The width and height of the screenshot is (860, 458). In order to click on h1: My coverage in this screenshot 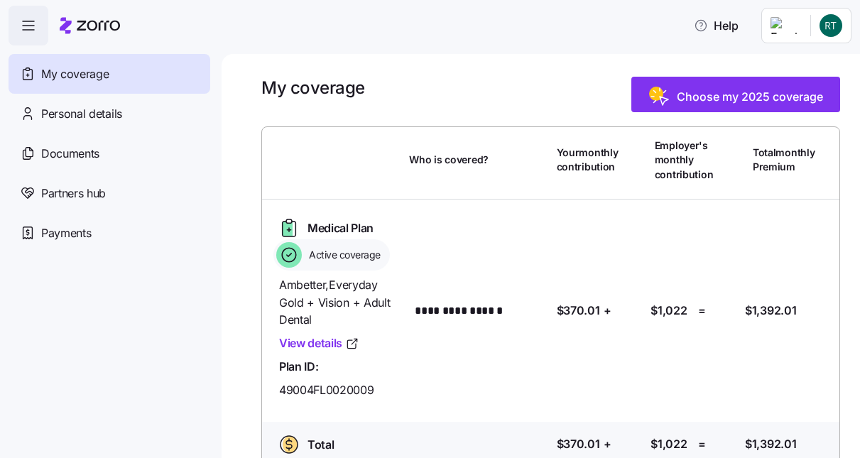, I will do `click(313, 87)`.